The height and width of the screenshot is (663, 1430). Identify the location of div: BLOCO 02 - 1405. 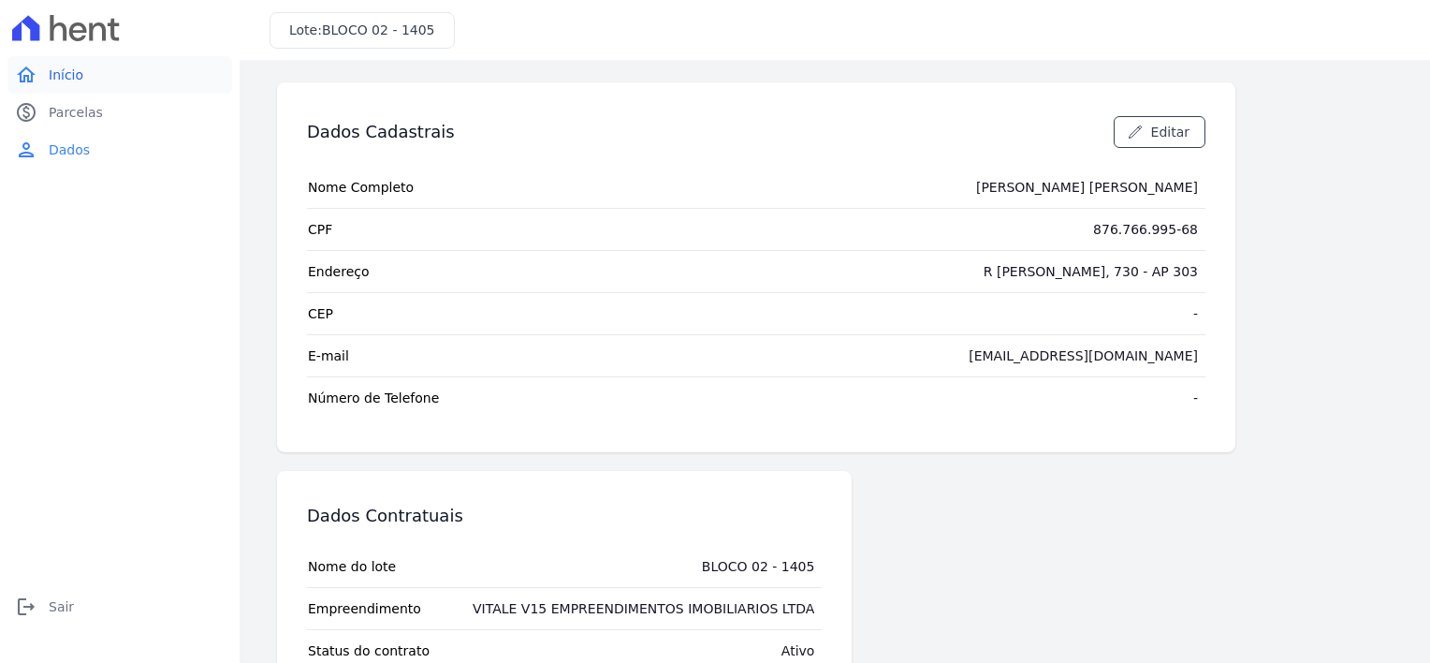
(758, 566).